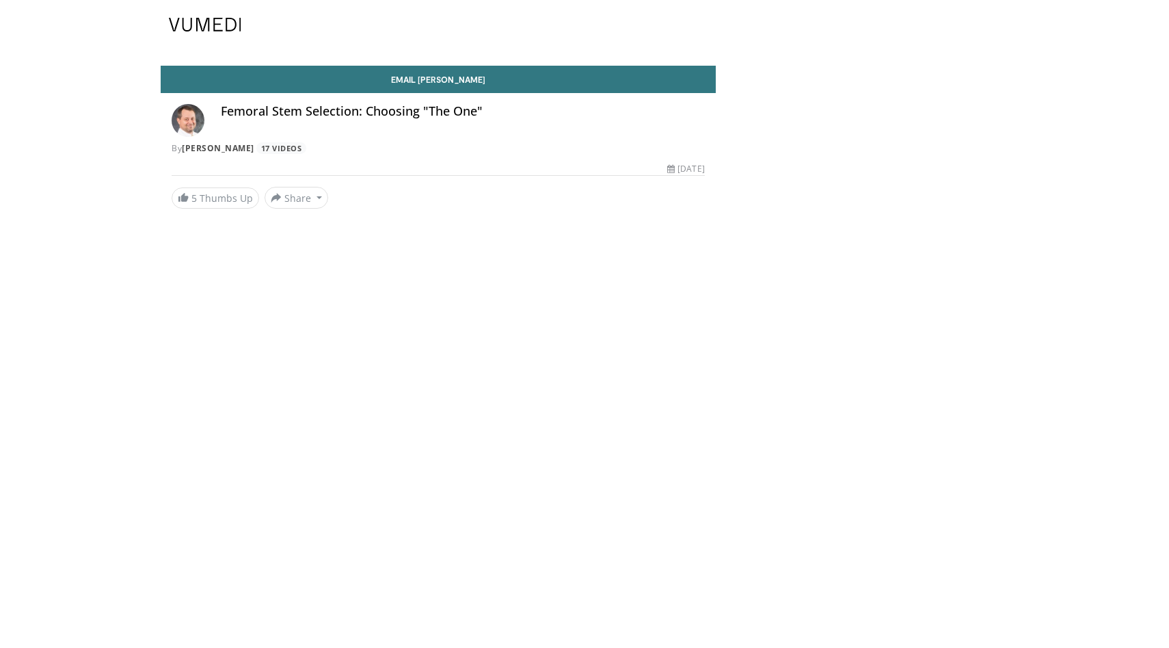 This screenshot has height=648, width=1169. I want to click on a: 17 Videos, so click(281, 148).